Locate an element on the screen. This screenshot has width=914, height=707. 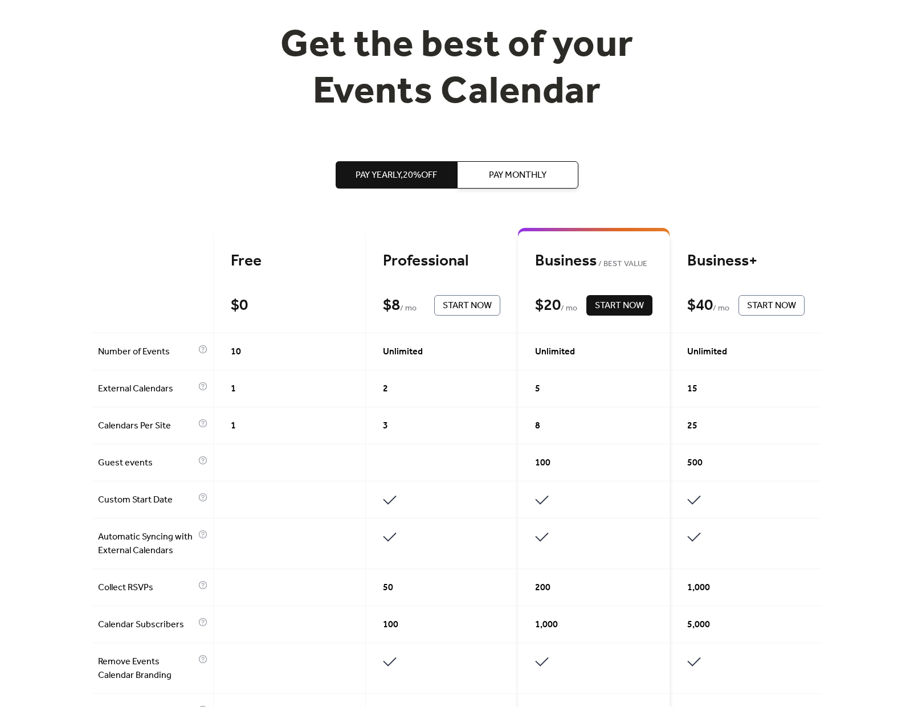
span: Number of Events is located at coordinates (146, 352).